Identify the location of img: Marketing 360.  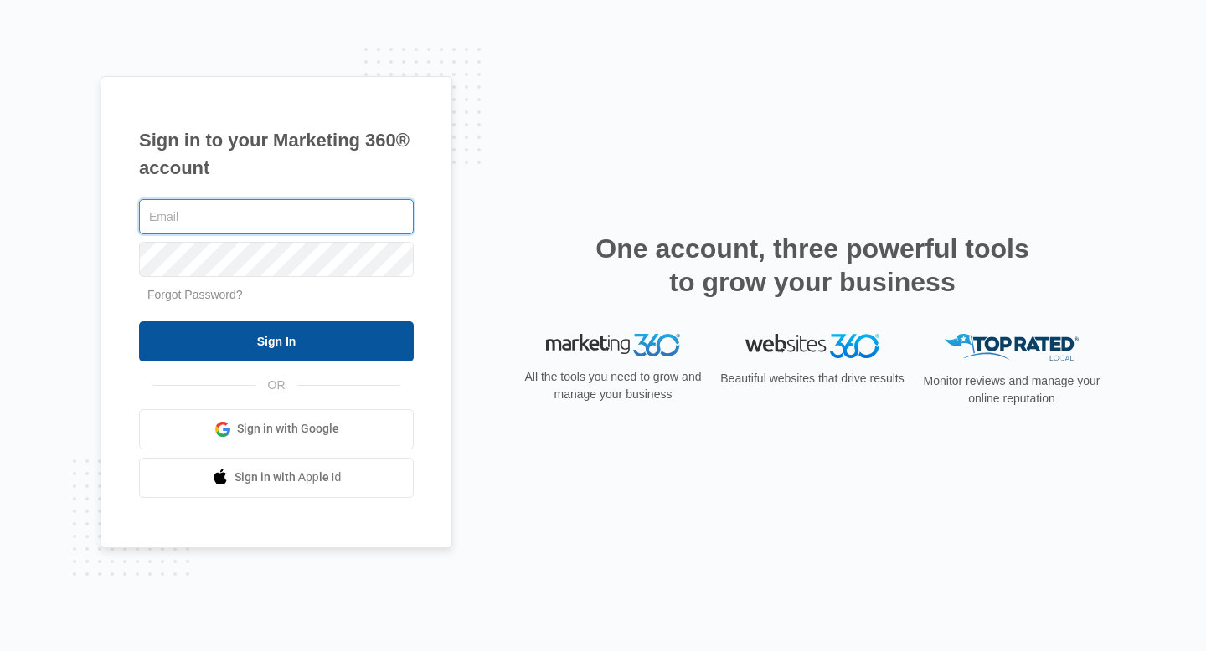
(613, 346).